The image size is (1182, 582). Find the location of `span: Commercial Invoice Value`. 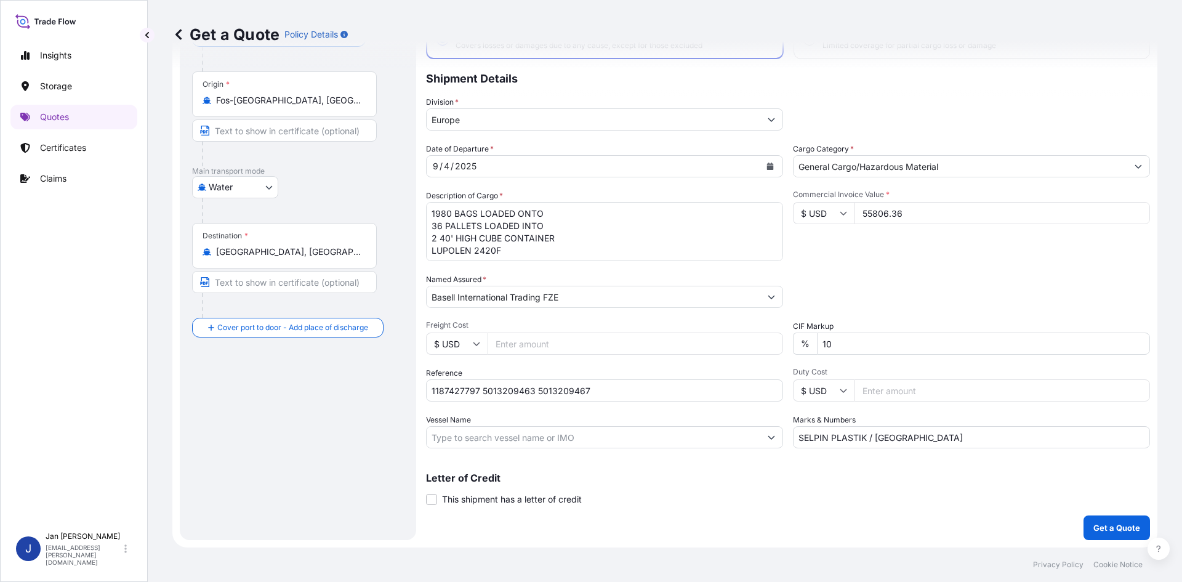

span: Commercial Invoice Value is located at coordinates (972, 195).